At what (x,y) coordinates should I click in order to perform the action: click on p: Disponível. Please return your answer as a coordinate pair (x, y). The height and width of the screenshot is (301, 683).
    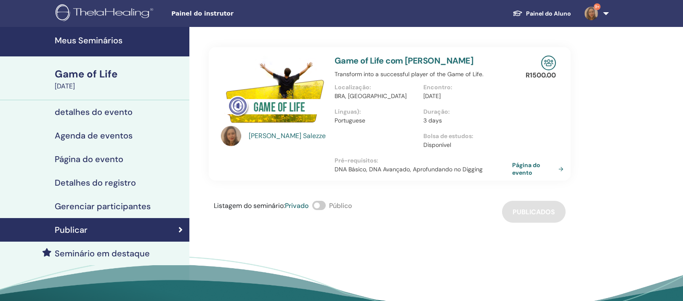
    Looking at the image, I should click on (465, 145).